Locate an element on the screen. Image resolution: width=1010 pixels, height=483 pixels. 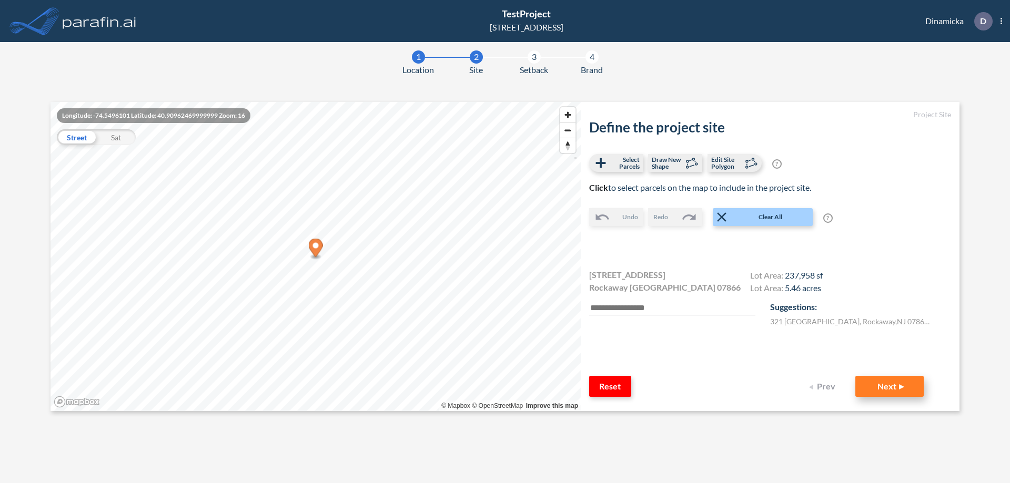
div: 1 is located at coordinates (418, 57).